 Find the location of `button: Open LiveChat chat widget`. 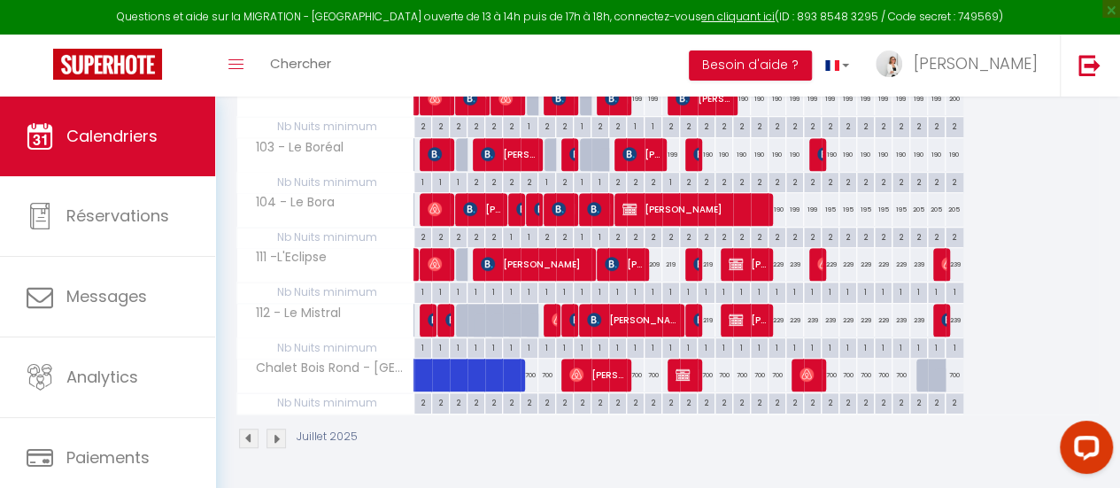

button: Open LiveChat chat widget is located at coordinates (41, 34).